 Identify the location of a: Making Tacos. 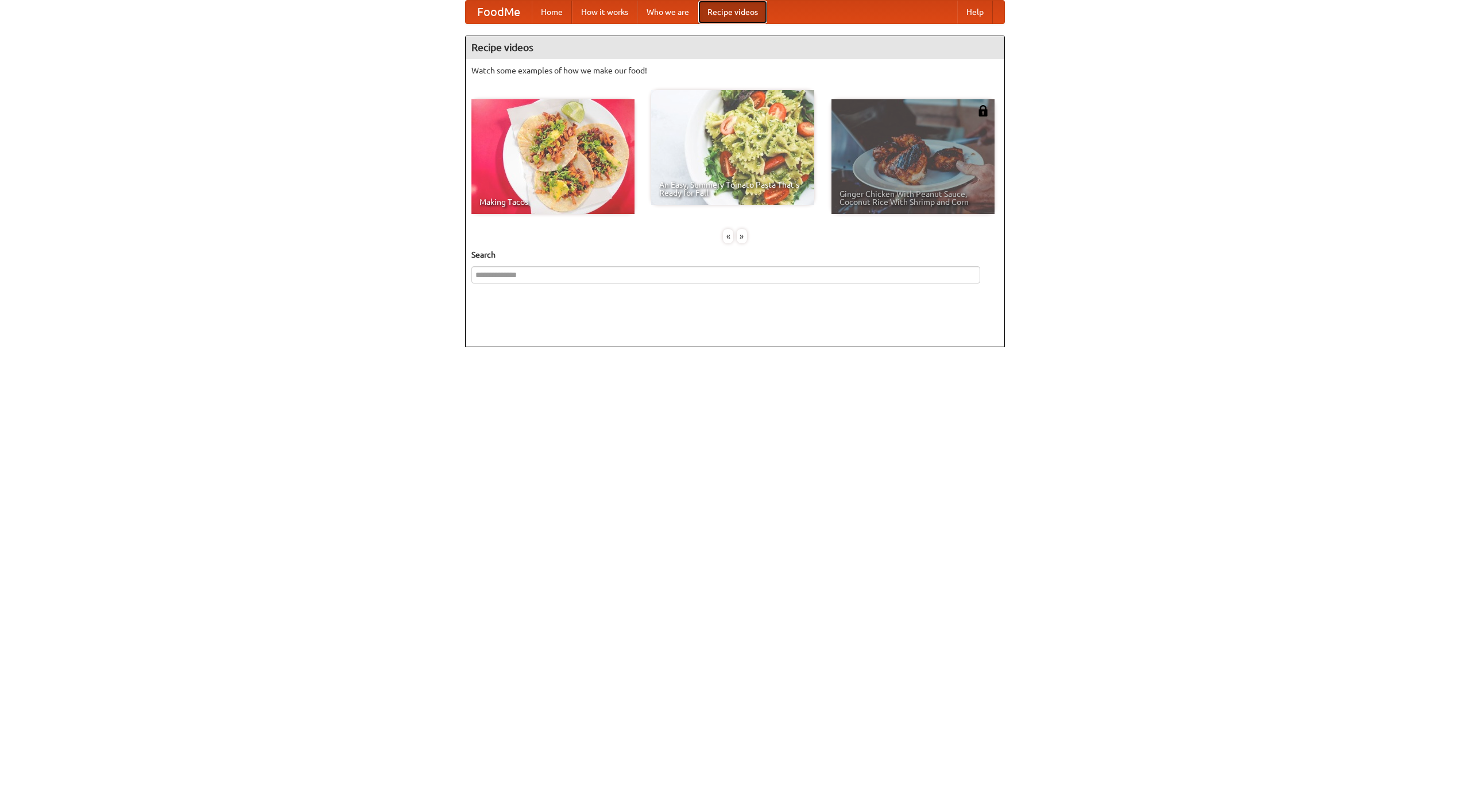
(553, 157).